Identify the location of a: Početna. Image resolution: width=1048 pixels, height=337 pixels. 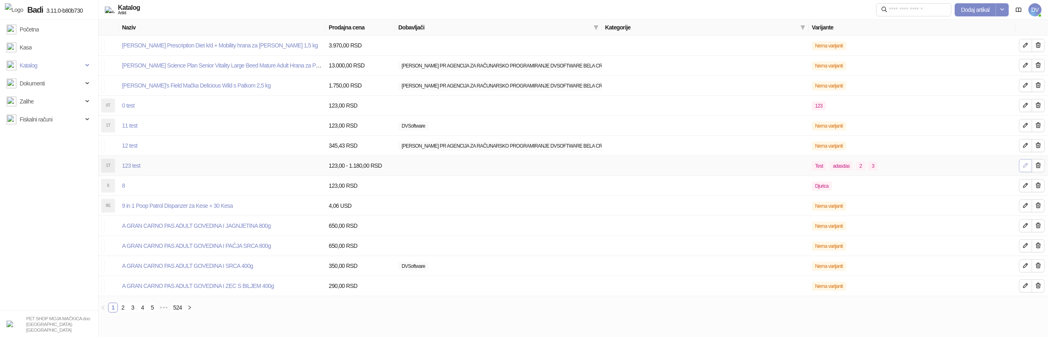
(23, 29).